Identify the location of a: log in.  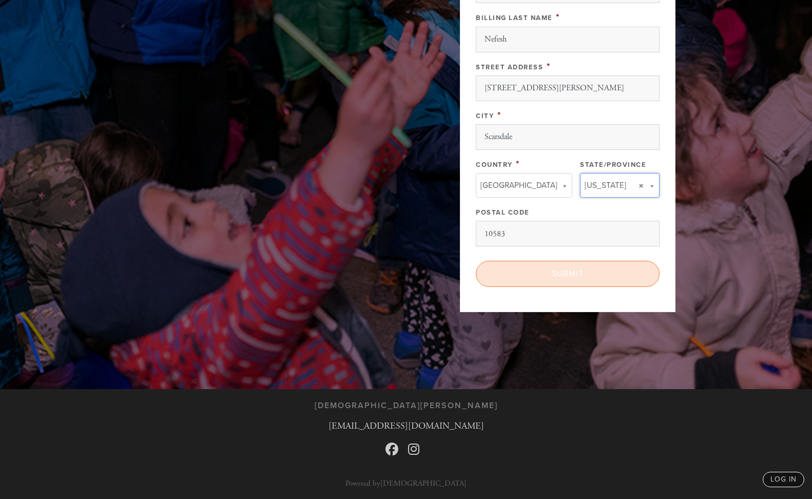
(783, 479).